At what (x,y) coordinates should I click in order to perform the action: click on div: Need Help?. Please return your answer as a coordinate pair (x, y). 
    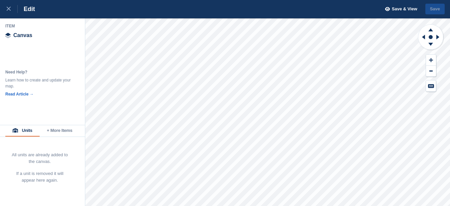
    Looking at the image, I should click on (39, 72).